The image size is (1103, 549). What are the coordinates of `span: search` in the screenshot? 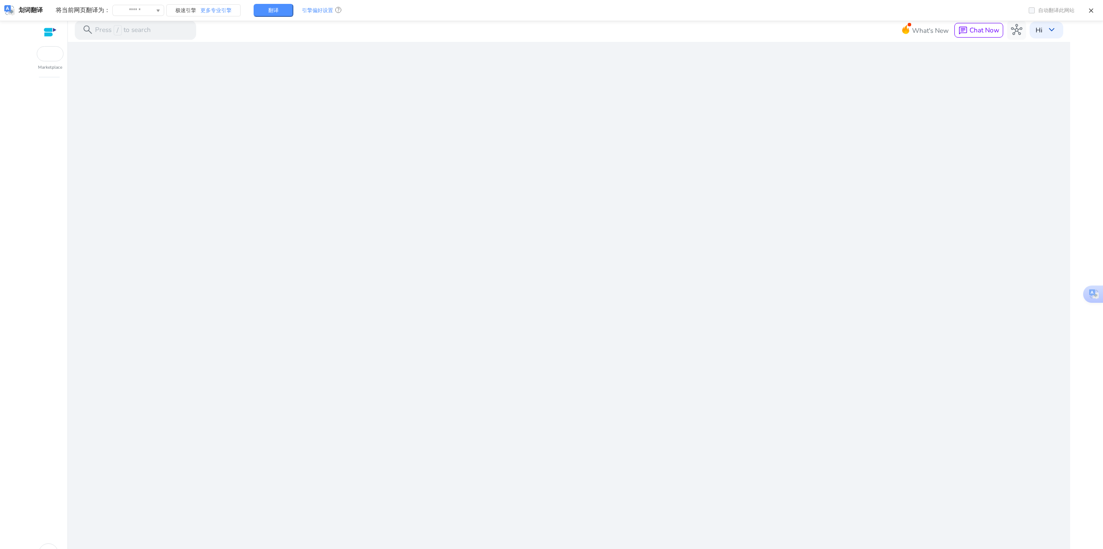 It's located at (88, 30).